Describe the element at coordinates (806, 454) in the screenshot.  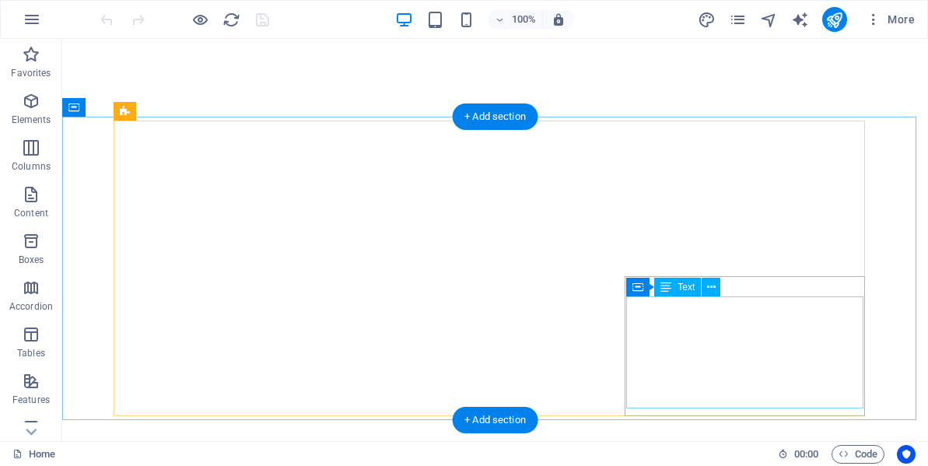
I see `span: 00 00` at that location.